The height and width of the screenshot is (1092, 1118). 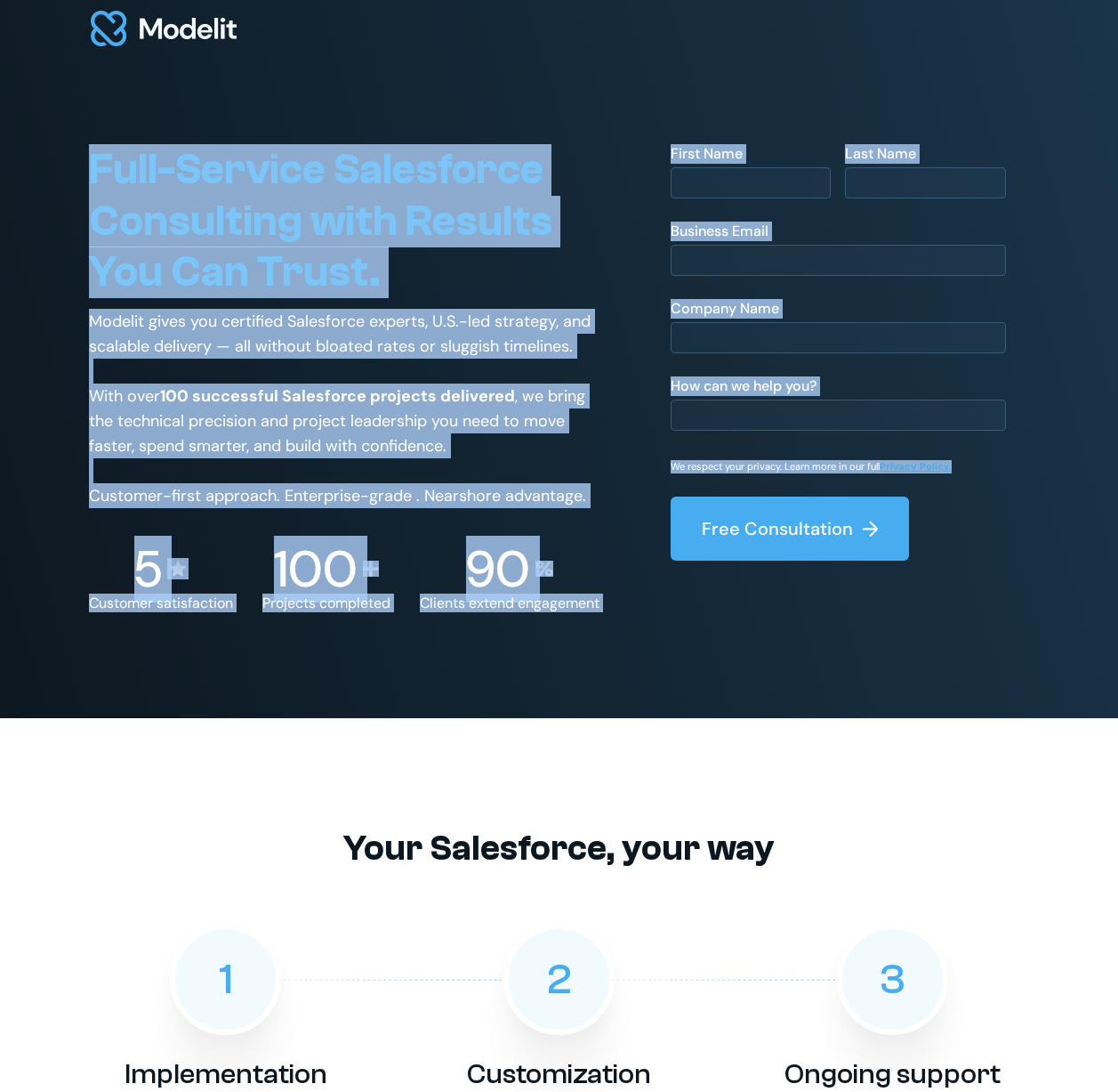 What do you see at coordinates (925, 154) in the screenshot?
I see `div: Last Name` at bounding box center [925, 154].